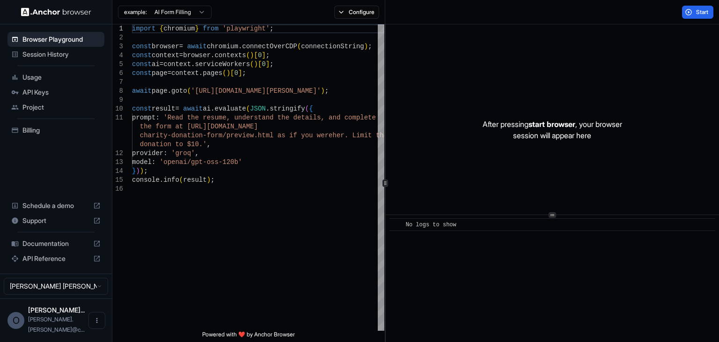 This screenshot has height=342, width=719. Describe the element at coordinates (155, 64) in the screenshot. I see `span: ai` at that location.